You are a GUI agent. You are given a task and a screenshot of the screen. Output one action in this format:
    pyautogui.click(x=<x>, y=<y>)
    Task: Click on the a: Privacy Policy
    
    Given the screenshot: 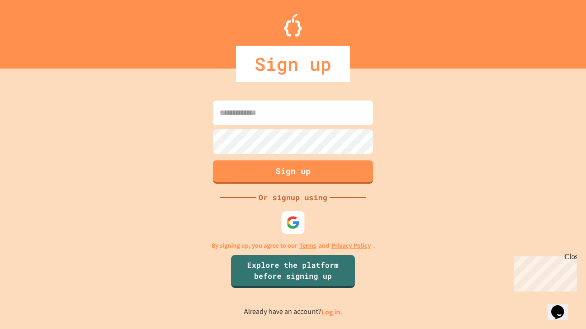 What is the action you would take?
    pyautogui.click(x=351, y=246)
    